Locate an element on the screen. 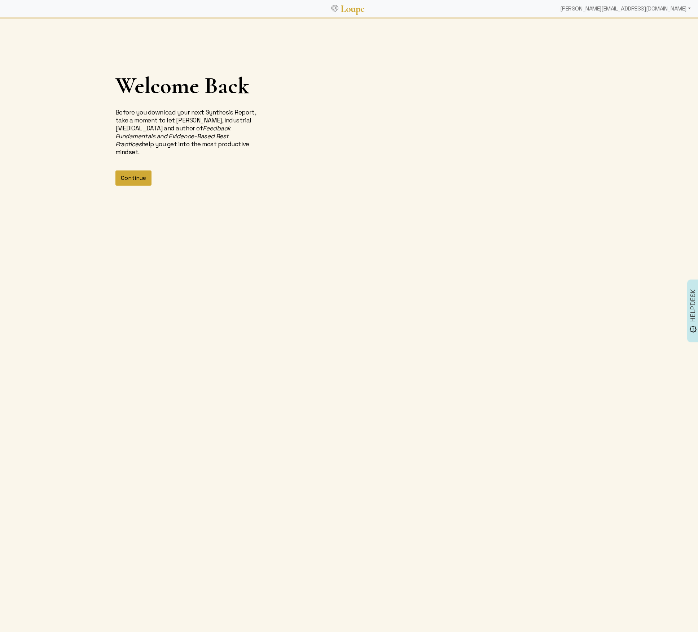  img: Loupe Logo is located at coordinates (335, 9).